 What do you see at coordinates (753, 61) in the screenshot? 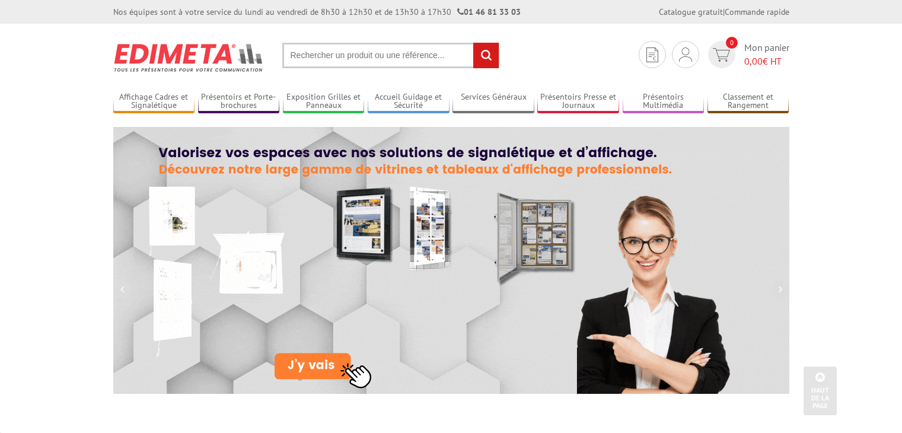
I see `span: 0,00` at bounding box center [753, 61].